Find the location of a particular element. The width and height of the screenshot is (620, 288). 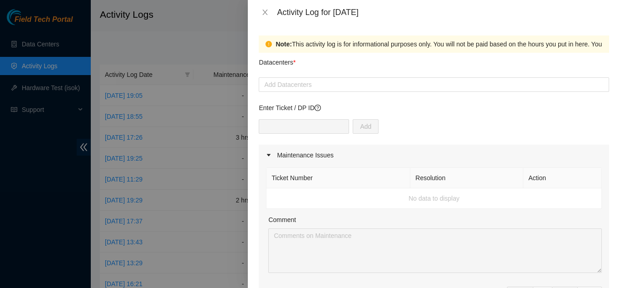

div: Maintenance Issues is located at coordinates (434, 155).